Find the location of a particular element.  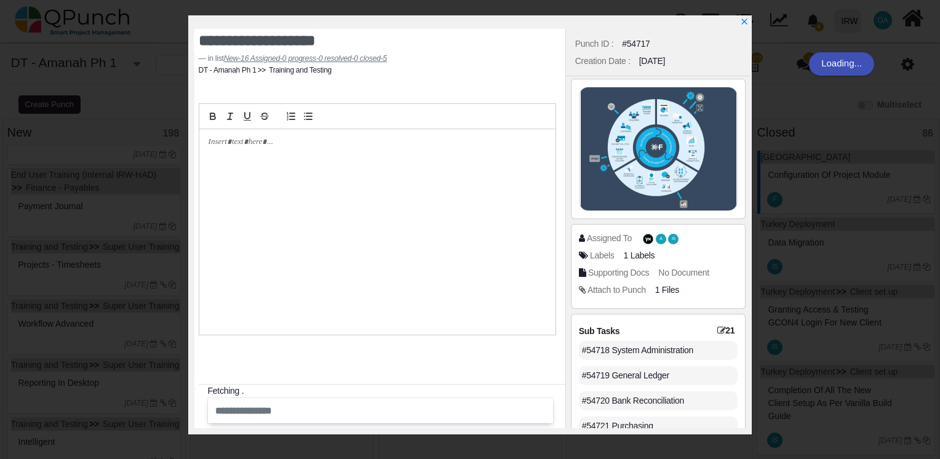

div: #54717 is located at coordinates (635, 44).